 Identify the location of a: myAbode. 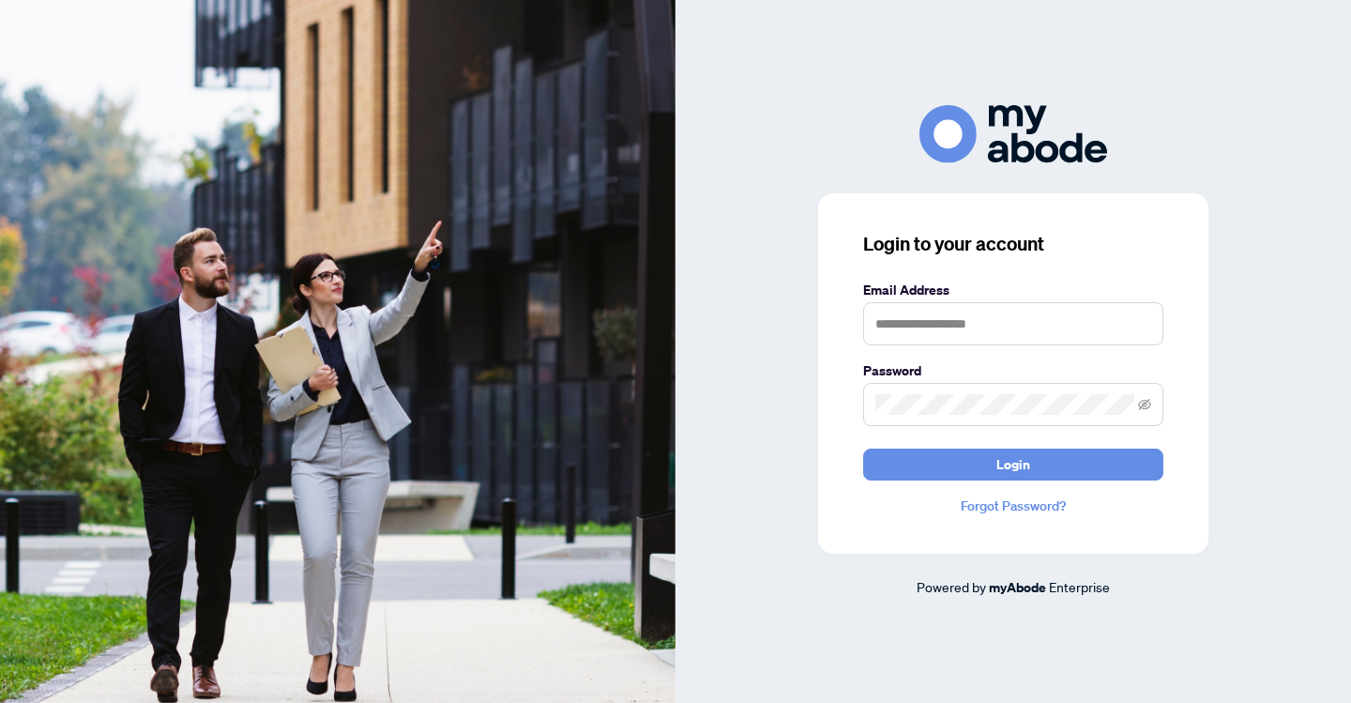
(1017, 588).